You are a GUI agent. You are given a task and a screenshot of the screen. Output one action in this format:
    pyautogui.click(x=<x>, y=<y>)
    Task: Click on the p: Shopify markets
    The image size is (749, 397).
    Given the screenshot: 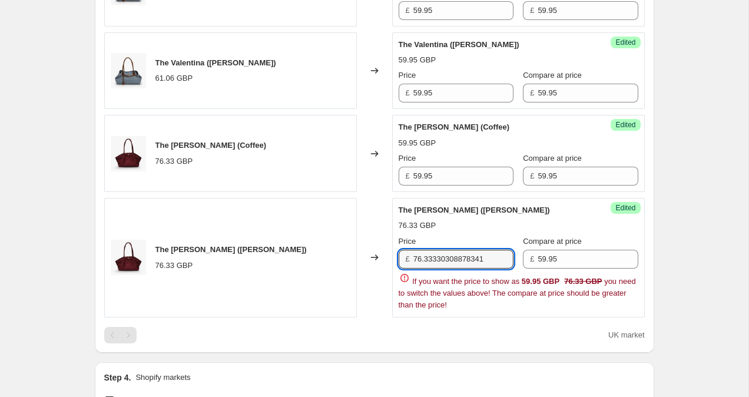 What is the action you would take?
    pyautogui.click(x=162, y=377)
    